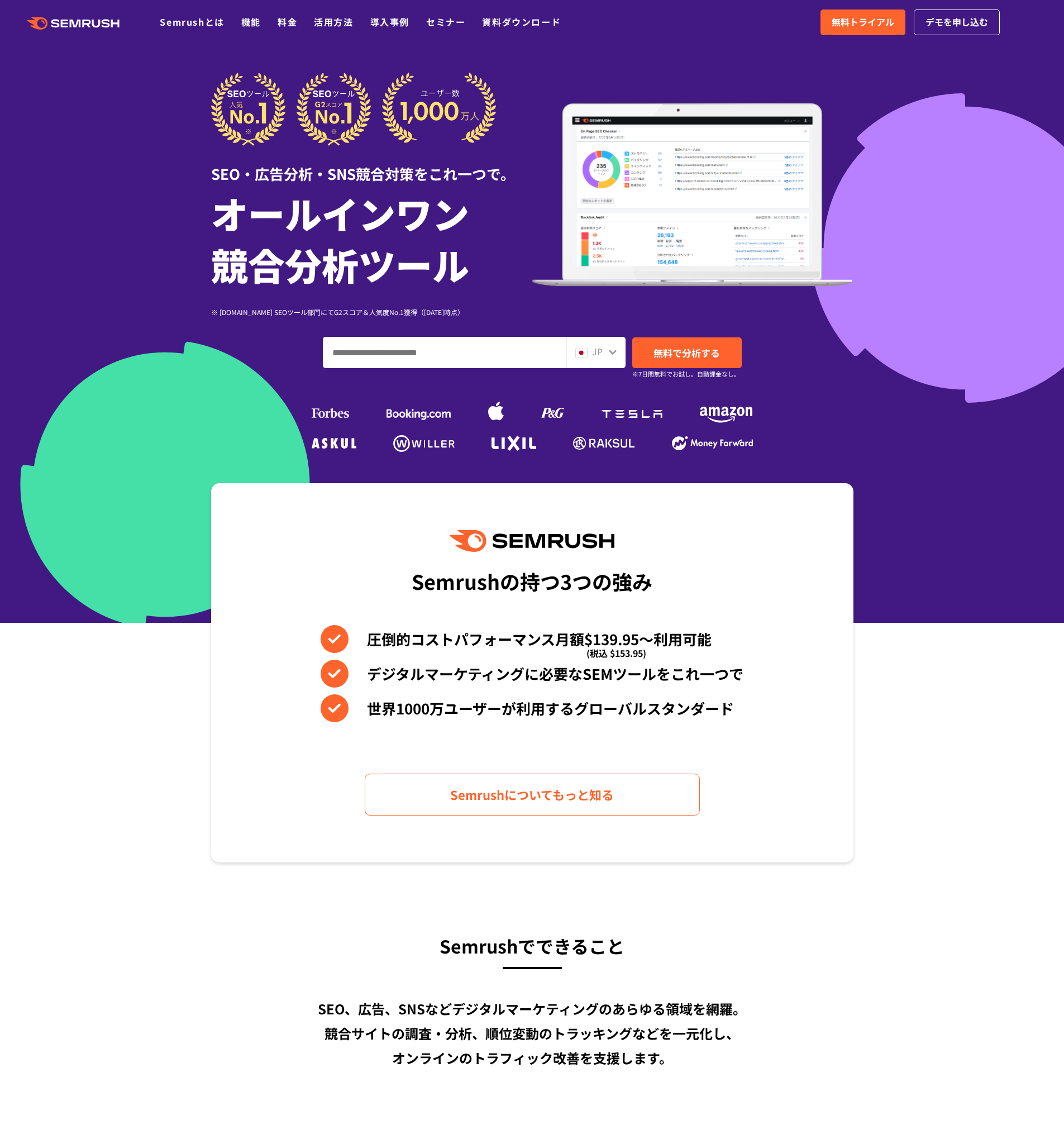 This screenshot has width=1064, height=1125. I want to click on small: ※7日間無料でお試し。自動課金なし。, so click(686, 373).